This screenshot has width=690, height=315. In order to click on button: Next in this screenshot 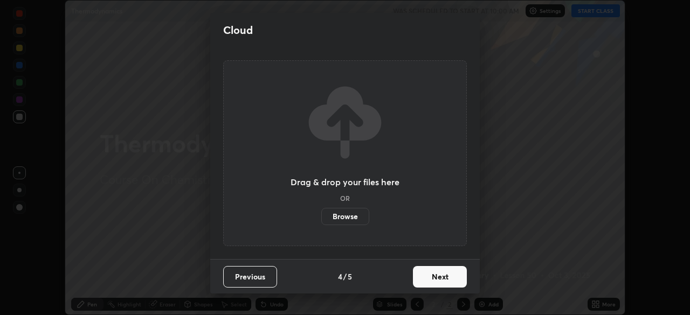, I will do `click(440, 277)`.